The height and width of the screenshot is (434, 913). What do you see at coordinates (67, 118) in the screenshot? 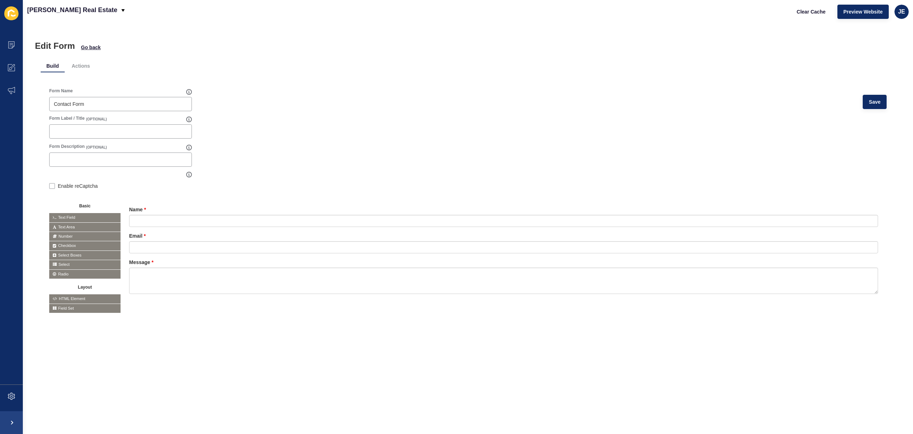
I see `label: Form Label / Title` at bounding box center [67, 118].